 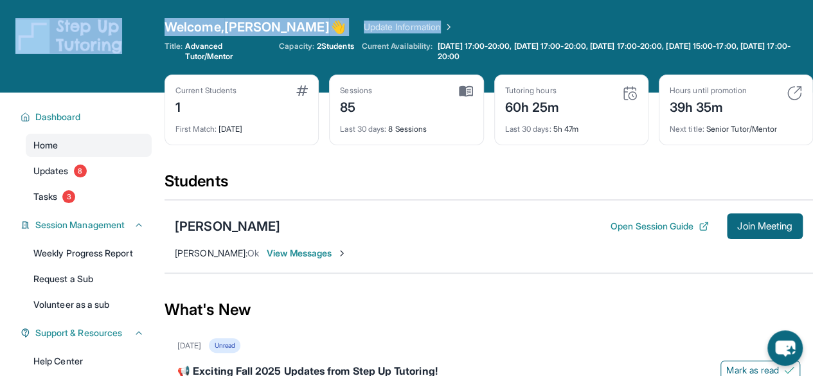 I want to click on div: 39h 35m, so click(x=708, y=106).